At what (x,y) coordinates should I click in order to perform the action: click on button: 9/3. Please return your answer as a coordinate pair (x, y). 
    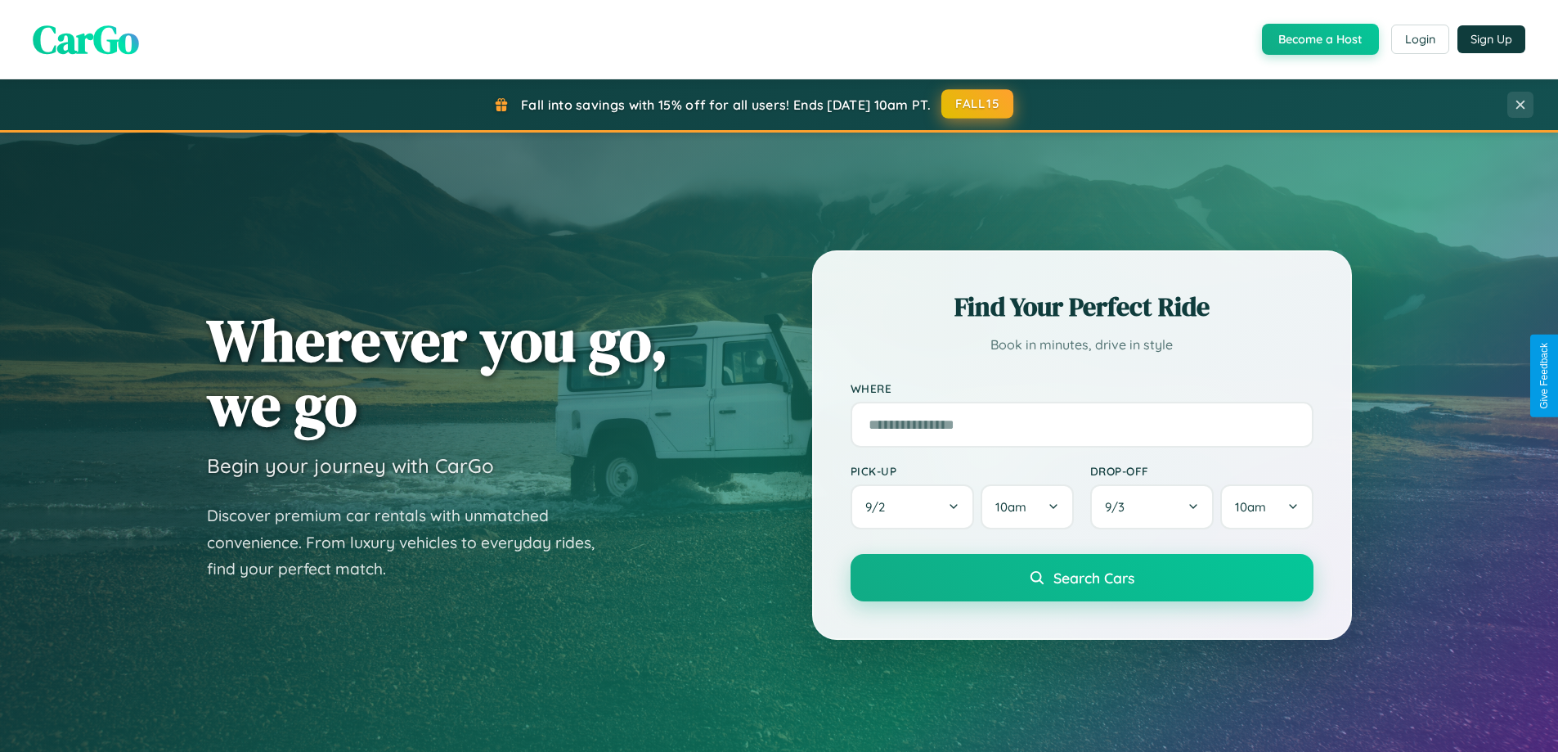
    Looking at the image, I should click on (1152, 506).